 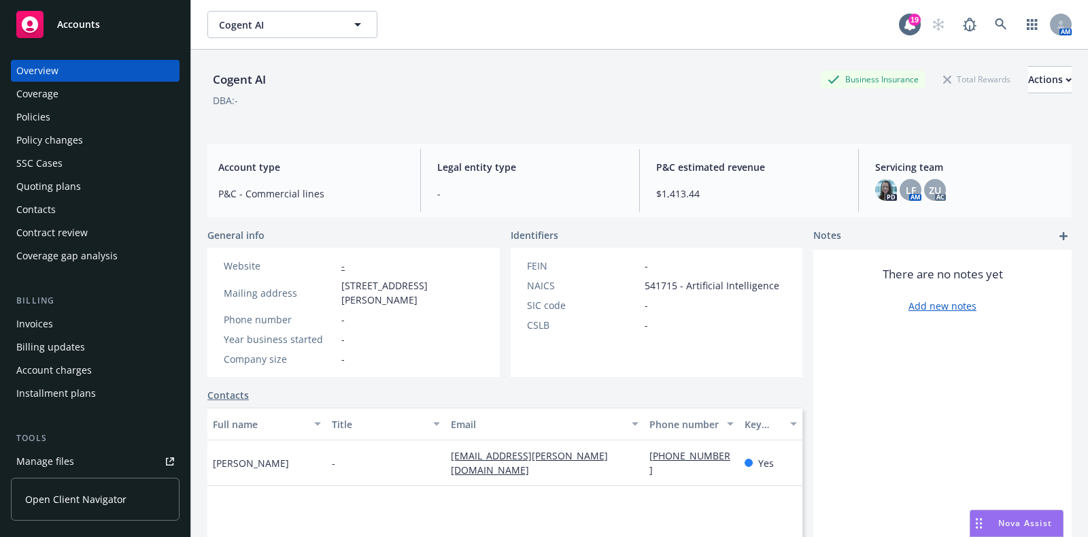 What do you see at coordinates (239, 80) in the screenshot?
I see `div: Cogent AI` at bounding box center [239, 80].